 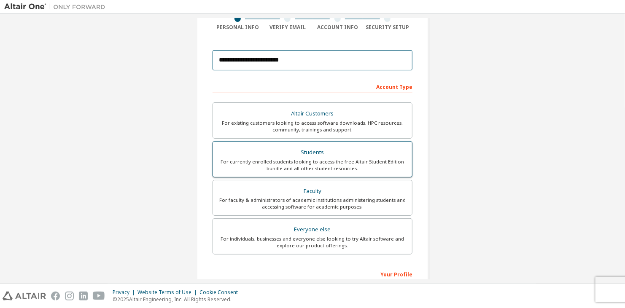 I want to click on div: For faculty & administrators of academic institutions administering students and accessing softwa..., so click(x=313, y=204).